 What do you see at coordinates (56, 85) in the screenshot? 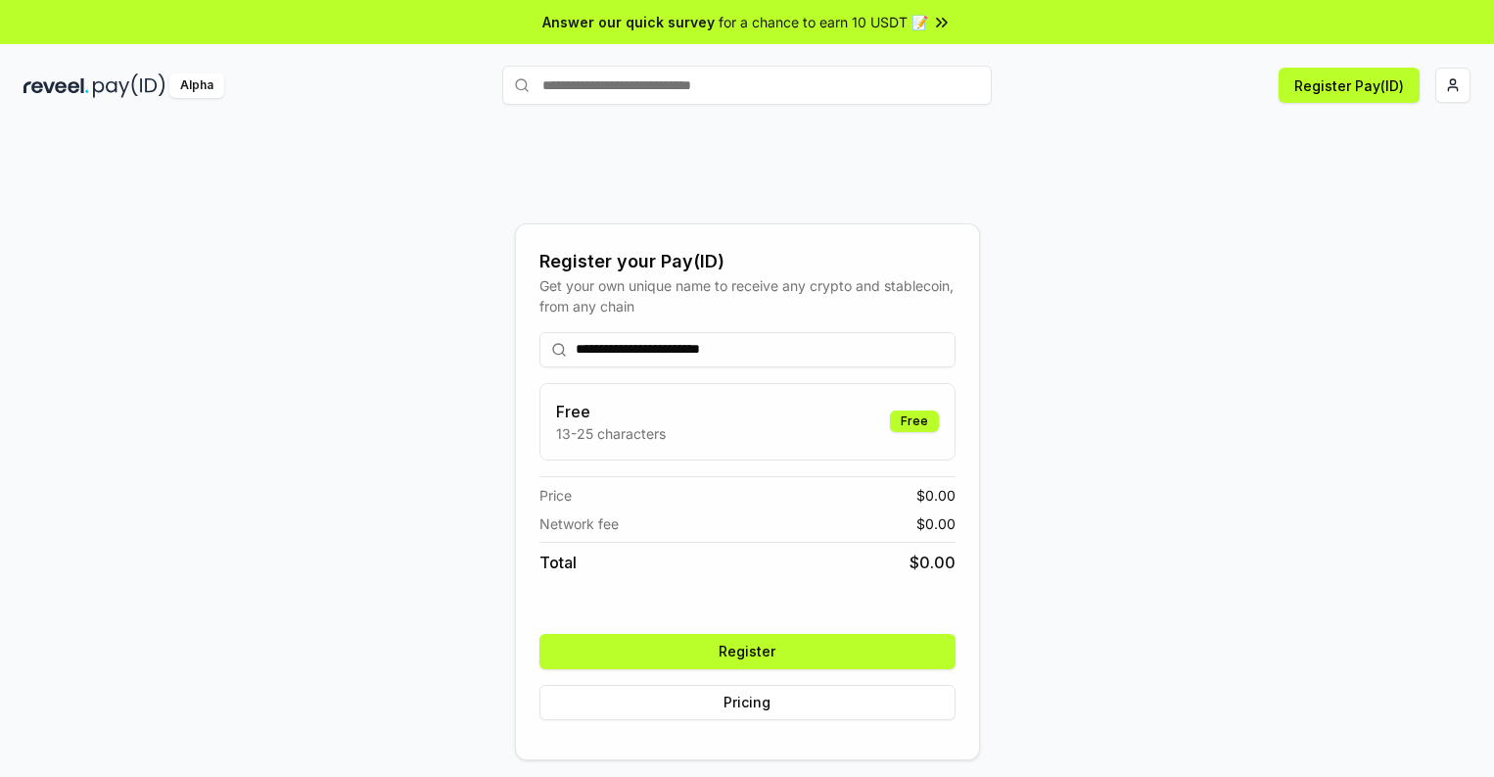
I see `img: reveel_dark` at bounding box center [56, 85].